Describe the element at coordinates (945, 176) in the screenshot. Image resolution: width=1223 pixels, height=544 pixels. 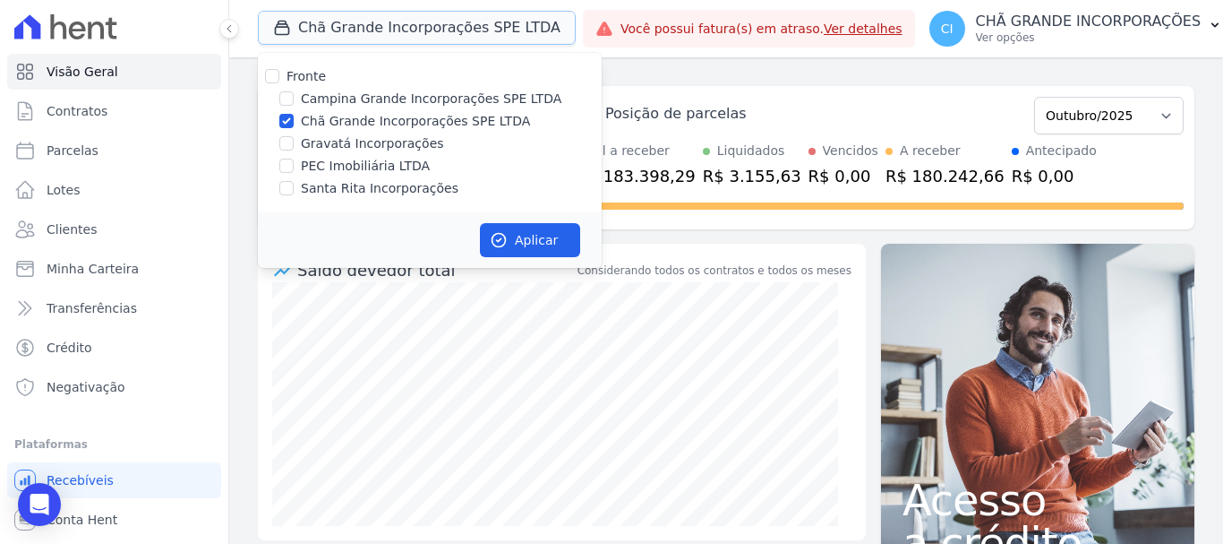
I see `div: R$ 180.242,66` at that location.